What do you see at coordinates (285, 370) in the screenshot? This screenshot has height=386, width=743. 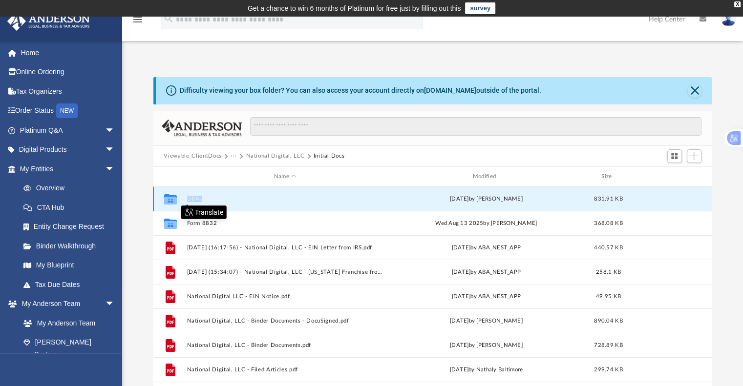 I see `button: National Digital, LLC - Filed Articles.pdf` at bounding box center [285, 370].